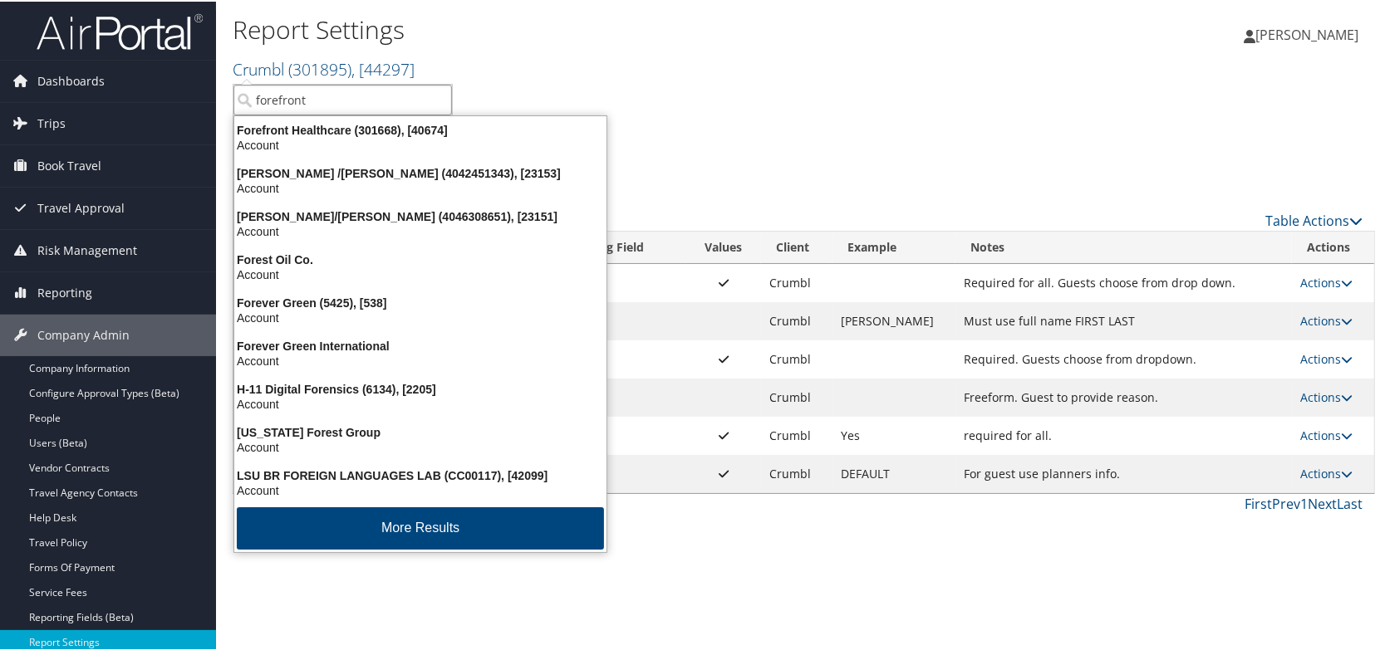 The width and height of the screenshot is (1385, 650). Describe the element at coordinates (420, 527) in the screenshot. I see `button: More Results` at that location.